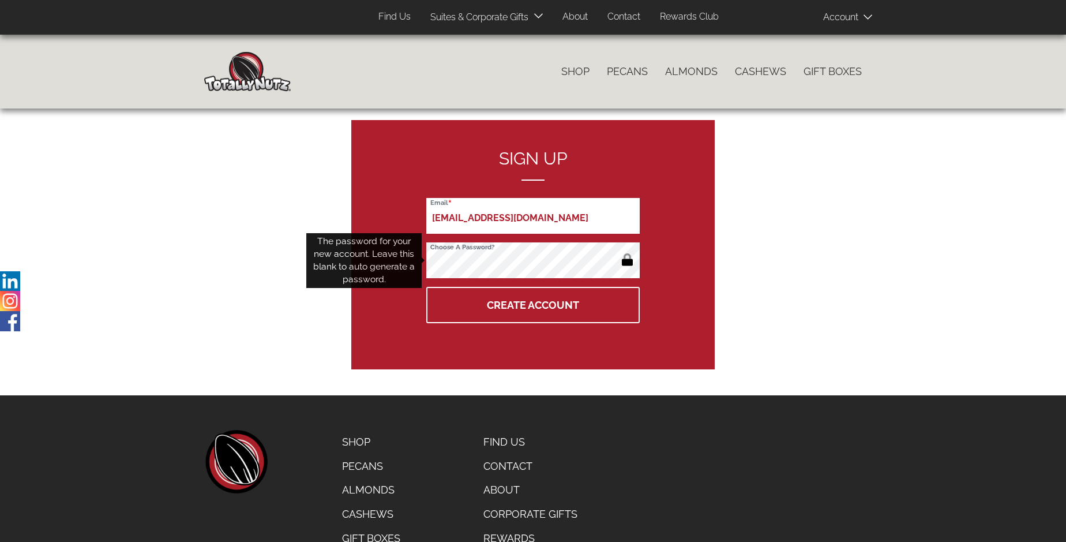 This screenshot has width=1066, height=542. What do you see at coordinates (246, 17) in the screenshot?
I see `span: Products` at bounding box center [246, 17].